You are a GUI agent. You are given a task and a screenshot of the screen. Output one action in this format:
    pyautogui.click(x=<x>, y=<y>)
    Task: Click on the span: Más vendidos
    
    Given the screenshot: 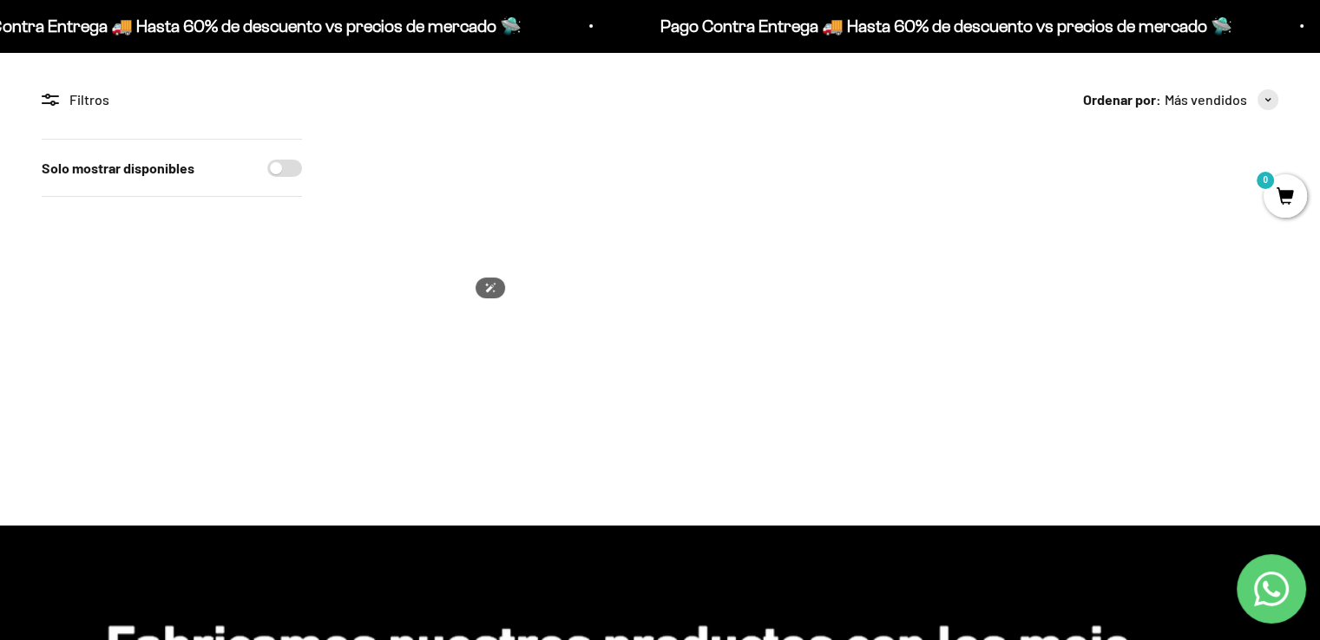 What is the action you would take?
    pyautogui.click(x=1205, y=100)
    